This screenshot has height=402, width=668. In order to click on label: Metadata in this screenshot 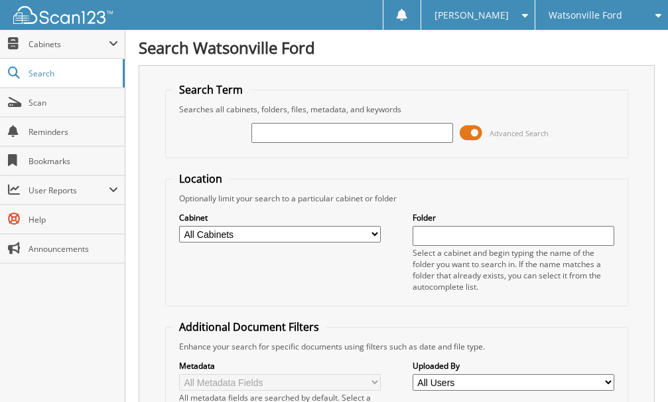, I will do `click(280, 365)`.